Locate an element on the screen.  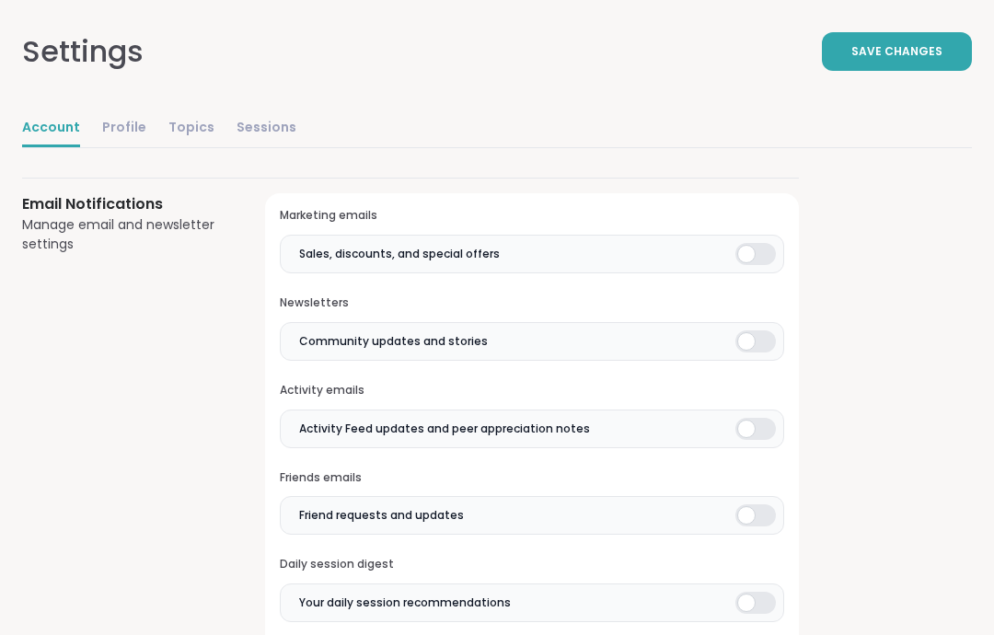
h3: Email Notifications is located at coordinates (121, 205).